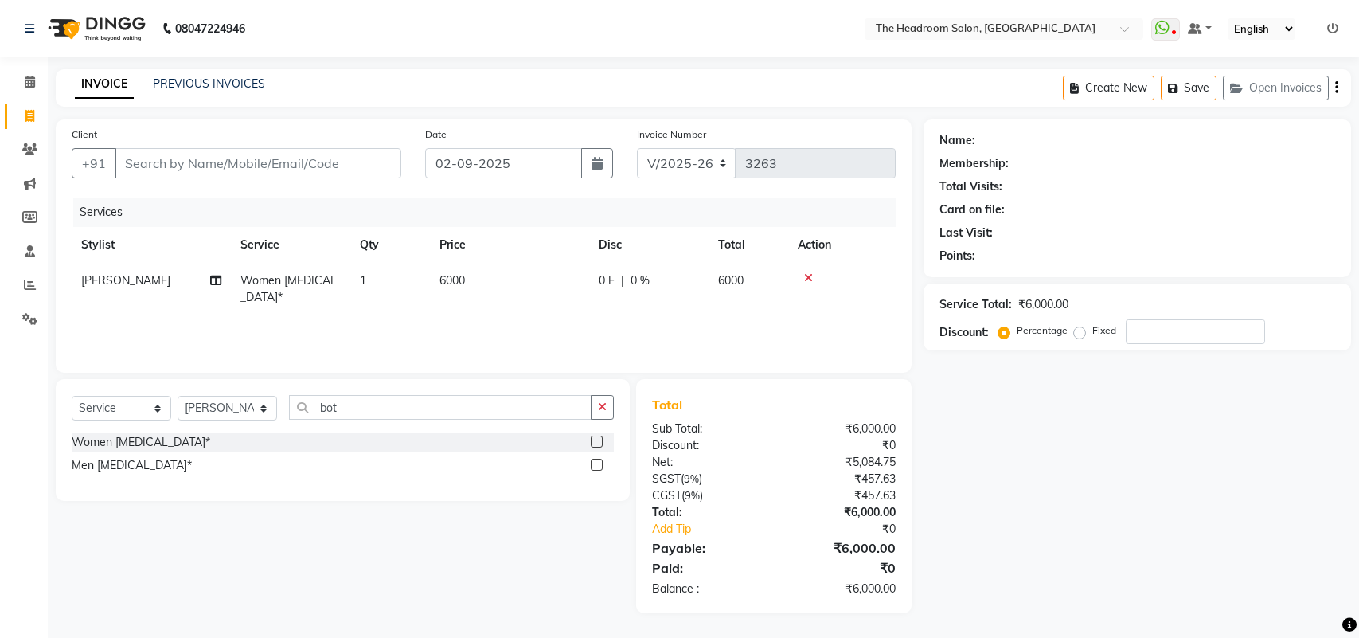 This screenshot has height=638, width=1359. What do you see at coordinates (667, 479) in the screenshot?
I see `span: SGST` at bounding box center [667, 479].